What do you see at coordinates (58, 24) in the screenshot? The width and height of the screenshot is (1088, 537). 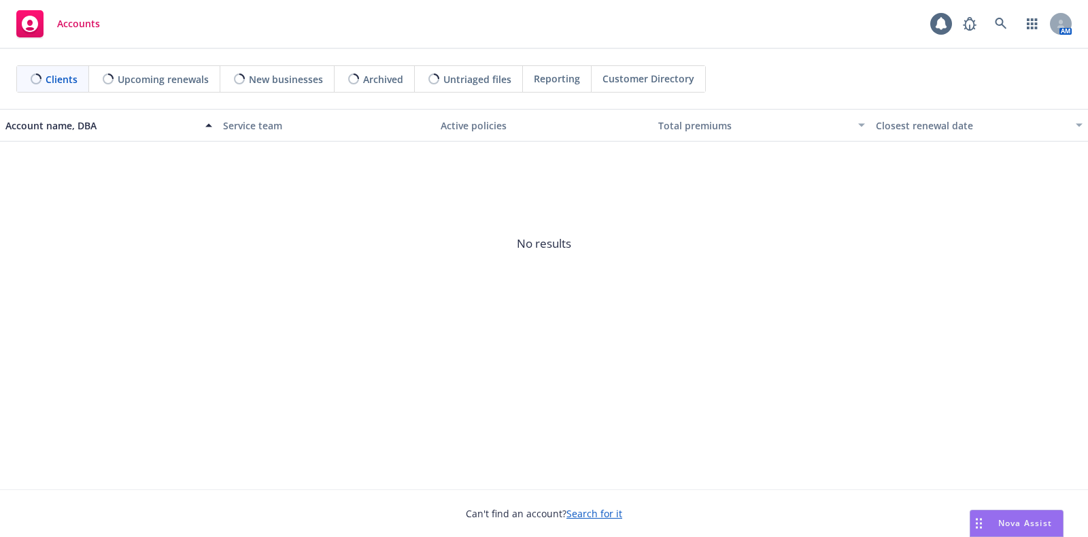 I see `a: Accounts` at bounding box center [58, 24].